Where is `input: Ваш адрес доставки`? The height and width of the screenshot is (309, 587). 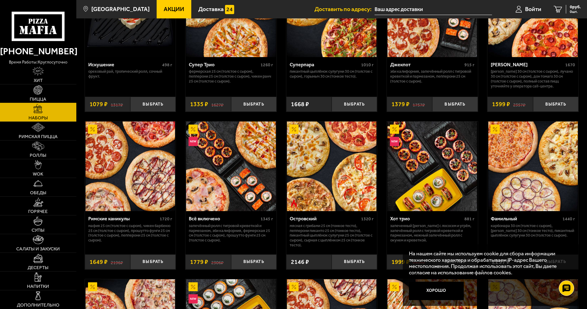 input: Ваш адрес доставки is located at coordinates (433, 9).